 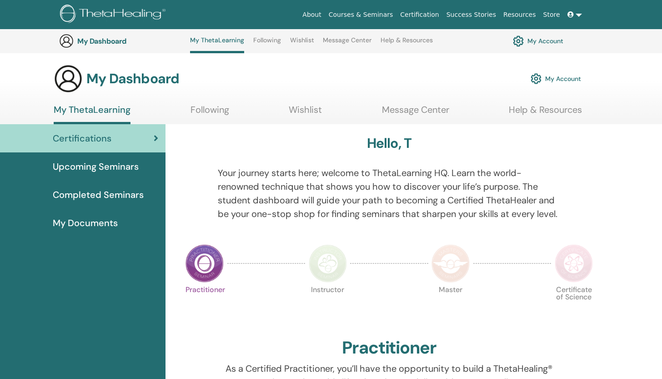 I want to click on p: Practitioner, so click(x=205, y=305).